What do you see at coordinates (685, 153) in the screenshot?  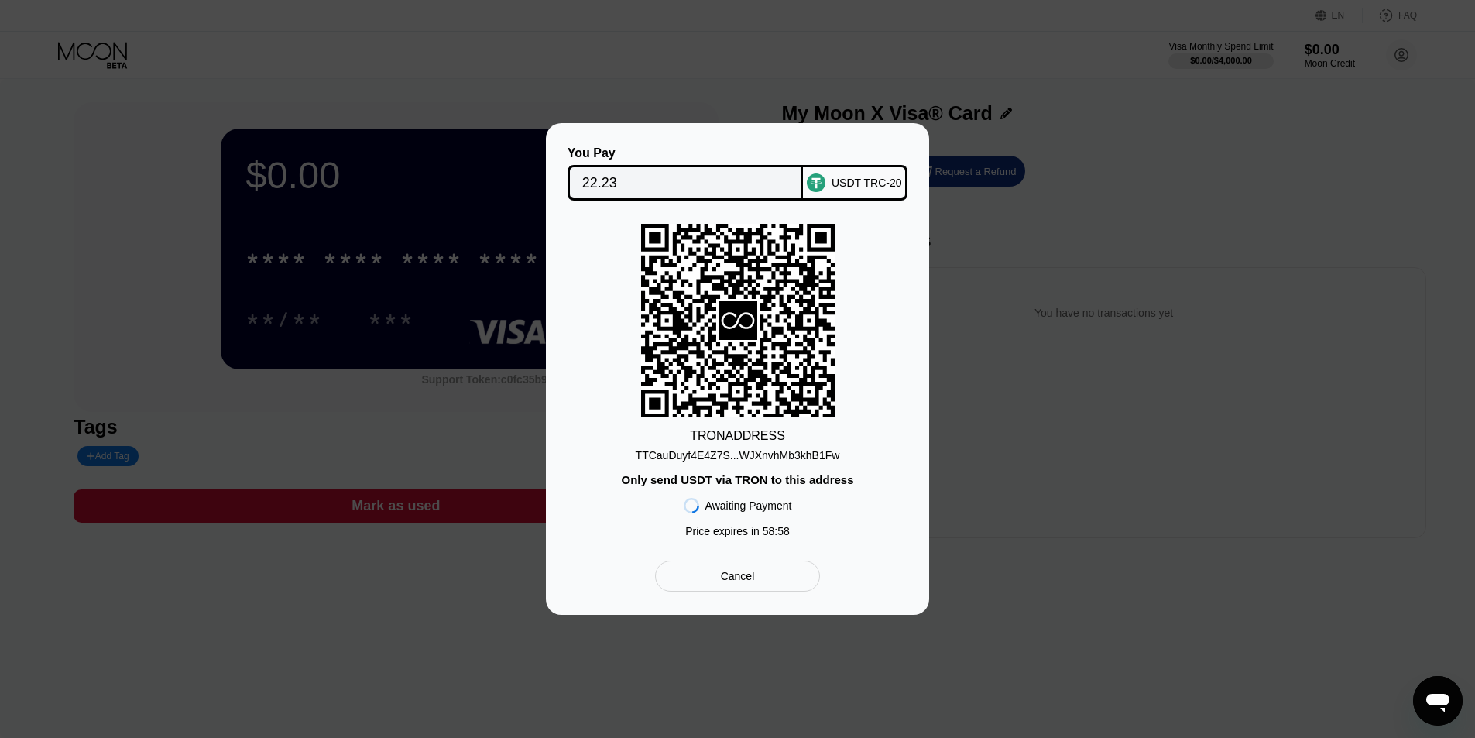 I see `div: You Pay` at bounding box center [685, 153].